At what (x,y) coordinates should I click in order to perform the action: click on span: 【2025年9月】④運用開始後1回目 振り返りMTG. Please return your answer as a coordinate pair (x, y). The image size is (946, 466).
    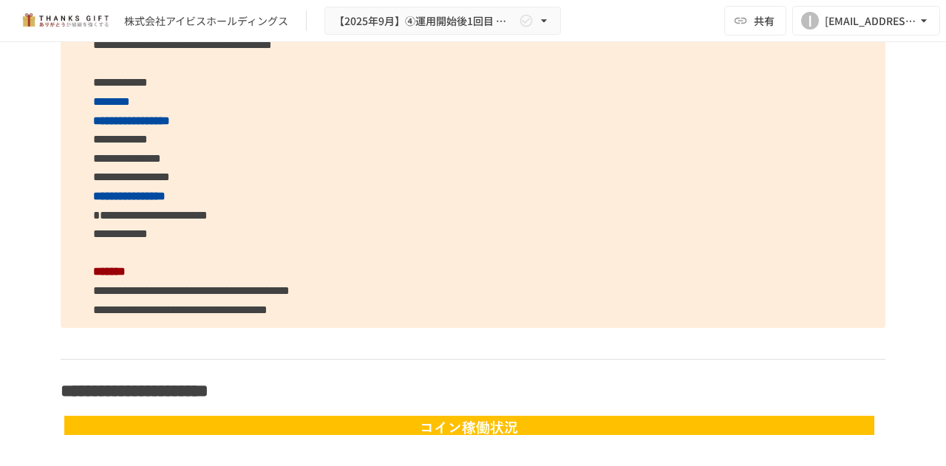
    Looking at the image, I should click on (425, 21).